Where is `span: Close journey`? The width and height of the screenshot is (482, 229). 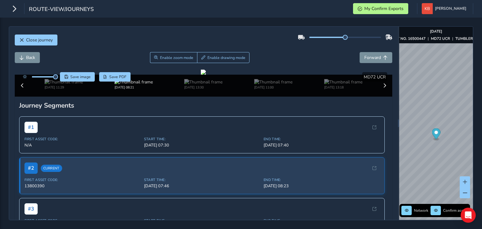
span: Close journey is located at coordinates (39, 40).